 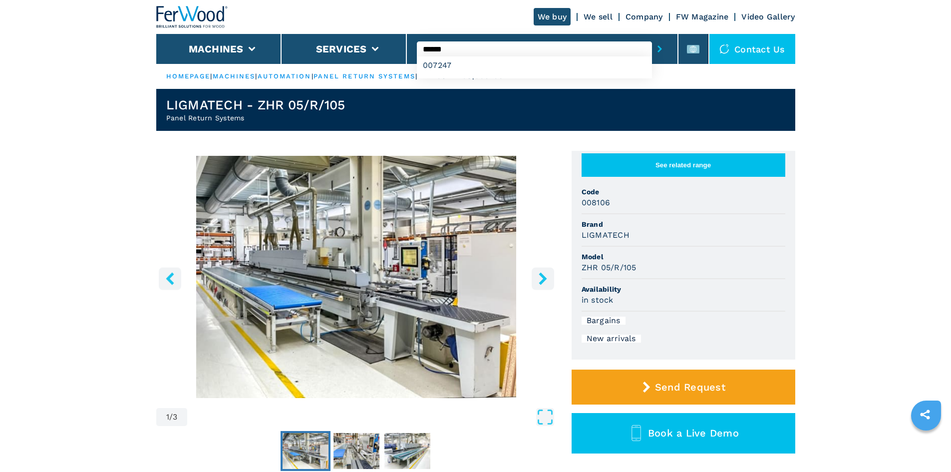 I want to click on button: Go to Slide 2, so click(x=356, y=451).